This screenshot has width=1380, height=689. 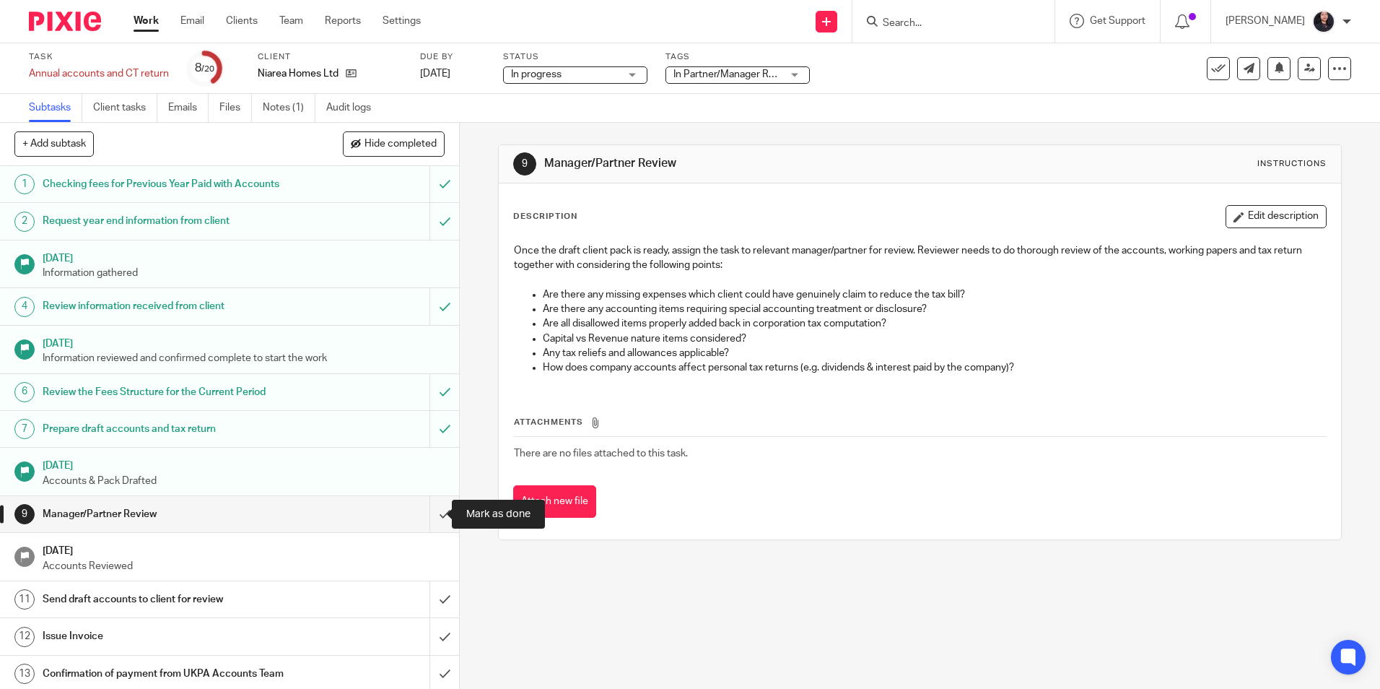 What do you see at coordinates (946, 24) in the screenshot?
I see `input: Search` at bounding box center [946, 24].